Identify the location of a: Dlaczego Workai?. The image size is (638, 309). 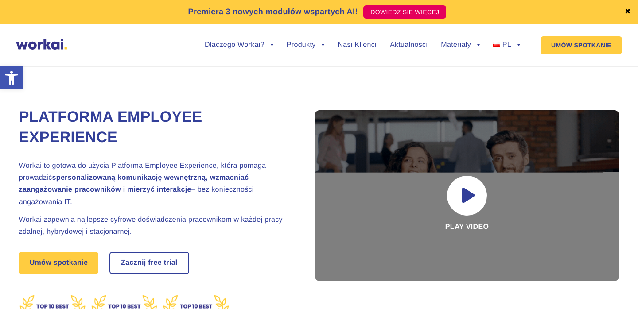
(239, 45).